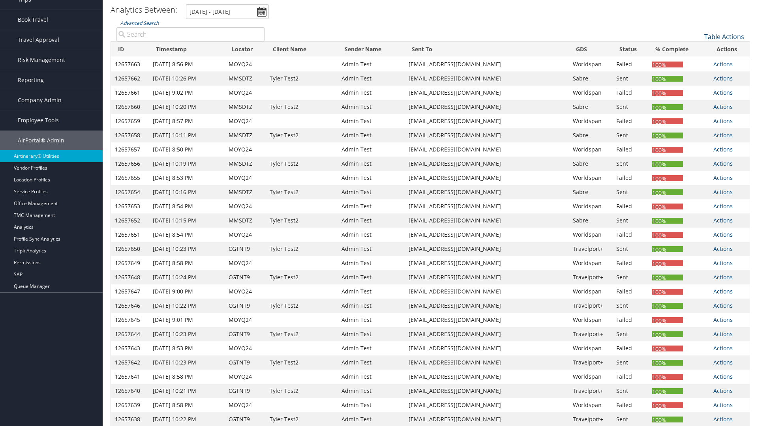 The image size is (758, 426). What do you see at coordinates (130, 235) in the screenshot?
I see `td: 12657651` at bounding box center [130, 235].